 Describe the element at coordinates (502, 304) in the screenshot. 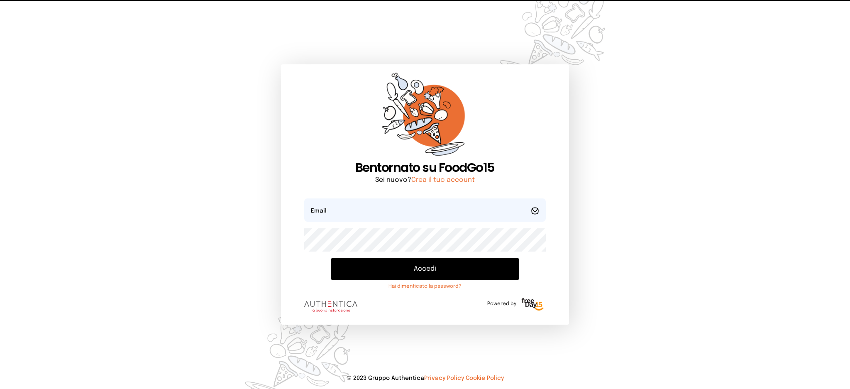

I see `span: Powered by` at that location.